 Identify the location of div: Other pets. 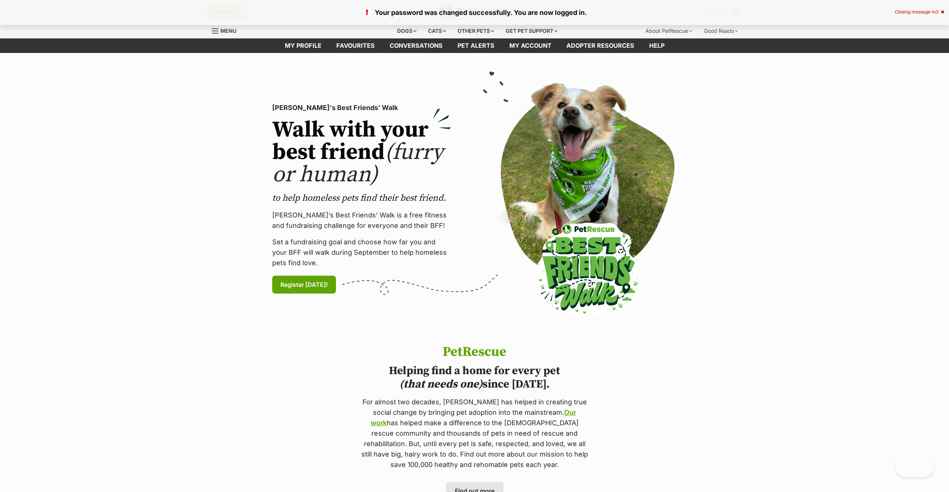
(476, 31).